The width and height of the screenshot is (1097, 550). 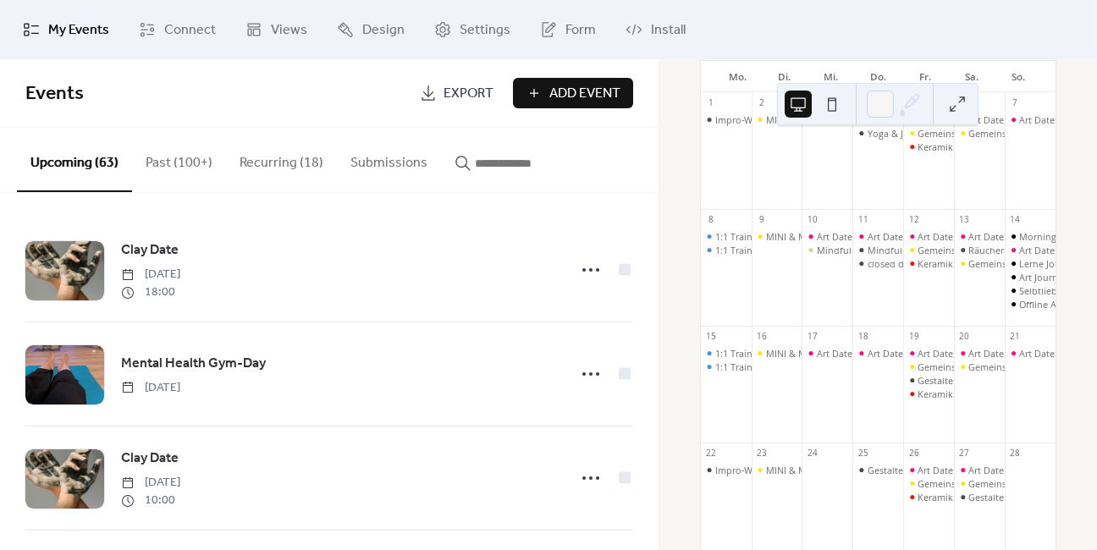 What do you see at coordinates (585, 94) in the screenshot?
I see `span: Add Event` at bounding box center [585, 94].